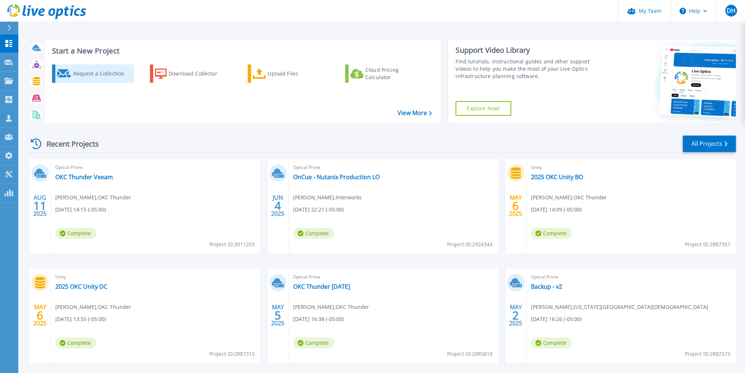 This screenshot has width=745, height=373. What do you see at coordinates (191, 74) in the screenshot?
I see `a: Download Collector` at bounding box center [191, 74].